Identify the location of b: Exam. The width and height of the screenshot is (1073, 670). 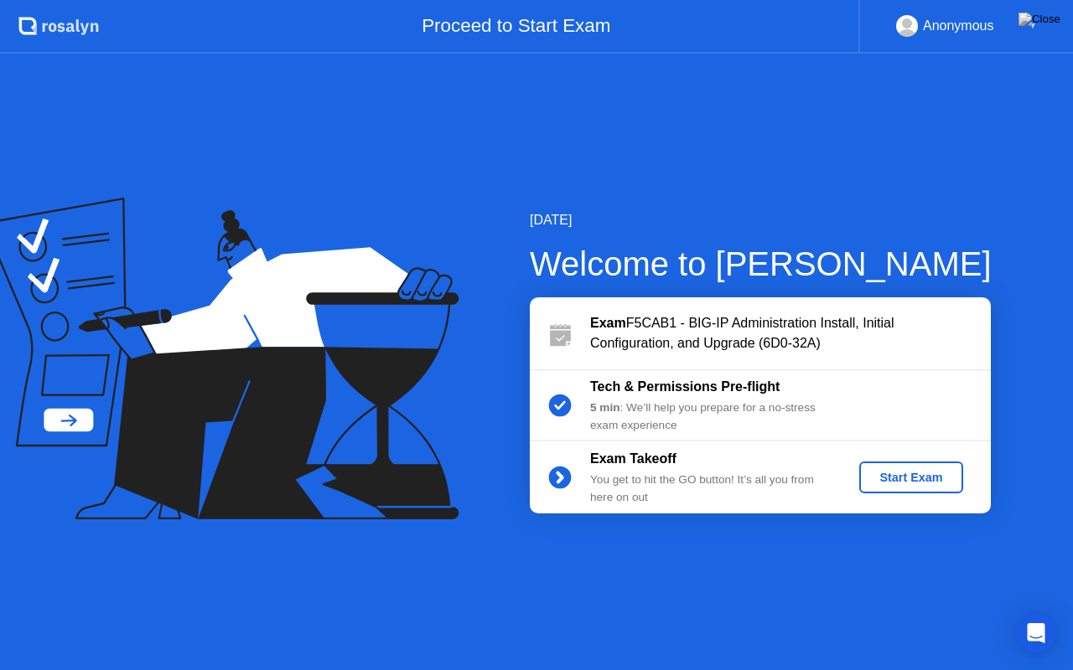
(608, 323).